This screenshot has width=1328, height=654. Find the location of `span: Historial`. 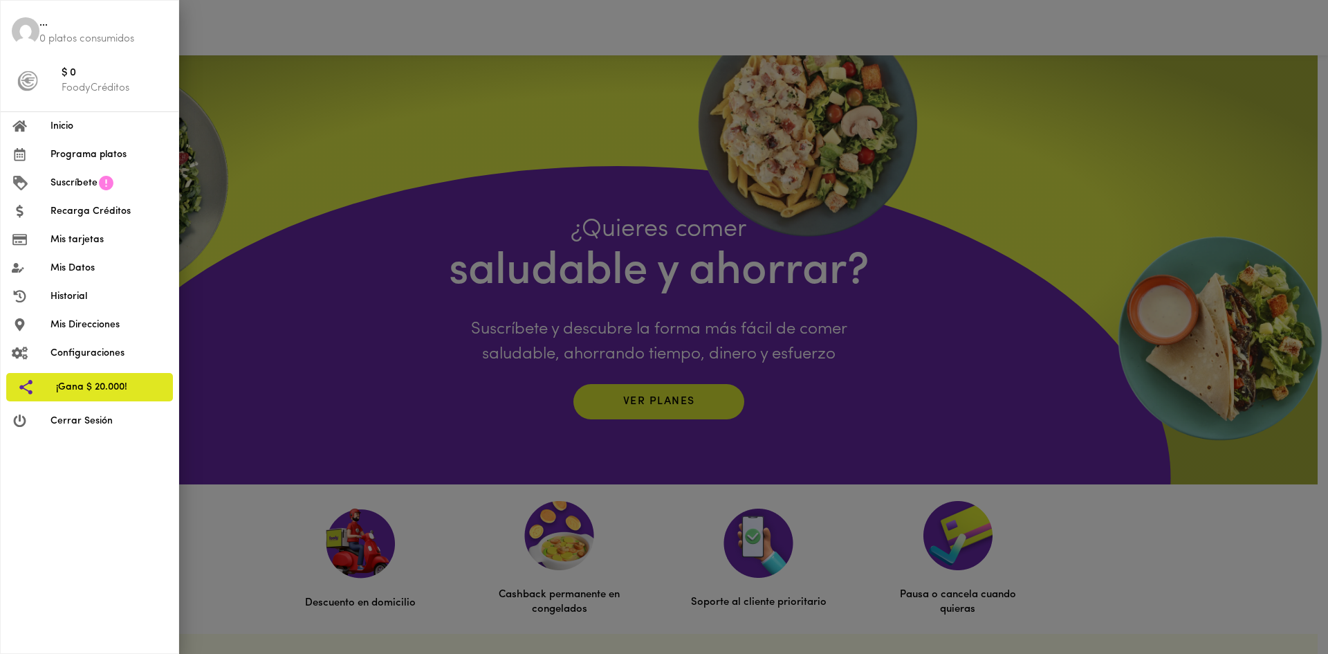

span: Historial is located at coordinates (109, 296).